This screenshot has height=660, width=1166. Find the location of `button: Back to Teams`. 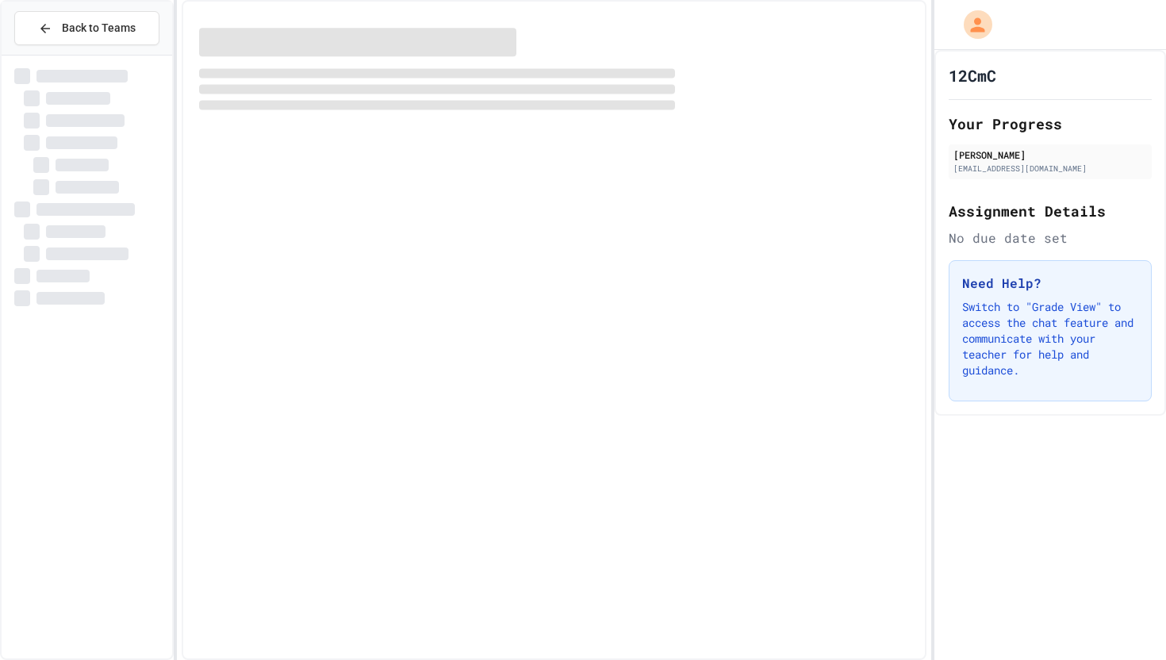

button: Back to Teams is located at coordinates (86, 28).